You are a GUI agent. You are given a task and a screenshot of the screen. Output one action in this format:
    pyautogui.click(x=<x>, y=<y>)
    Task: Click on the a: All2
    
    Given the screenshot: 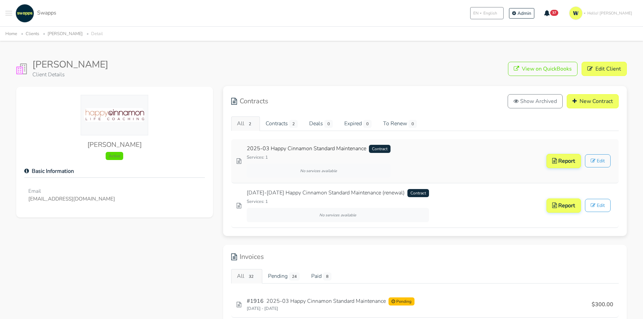 What is the action you would take?
    pyautogui.click(x=245, y=124)
    